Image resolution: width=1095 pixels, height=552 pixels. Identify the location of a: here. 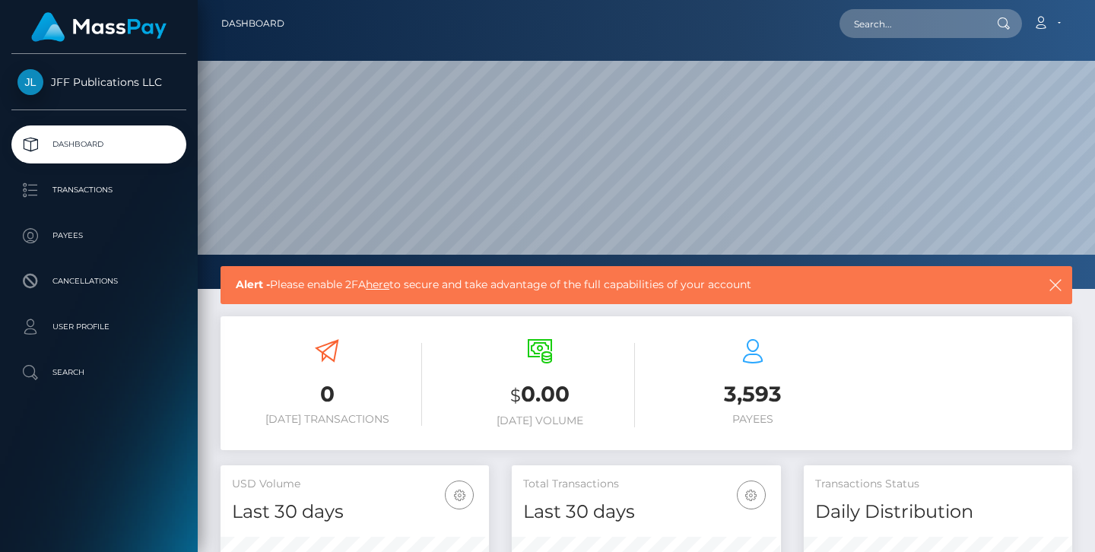
(377, 284).